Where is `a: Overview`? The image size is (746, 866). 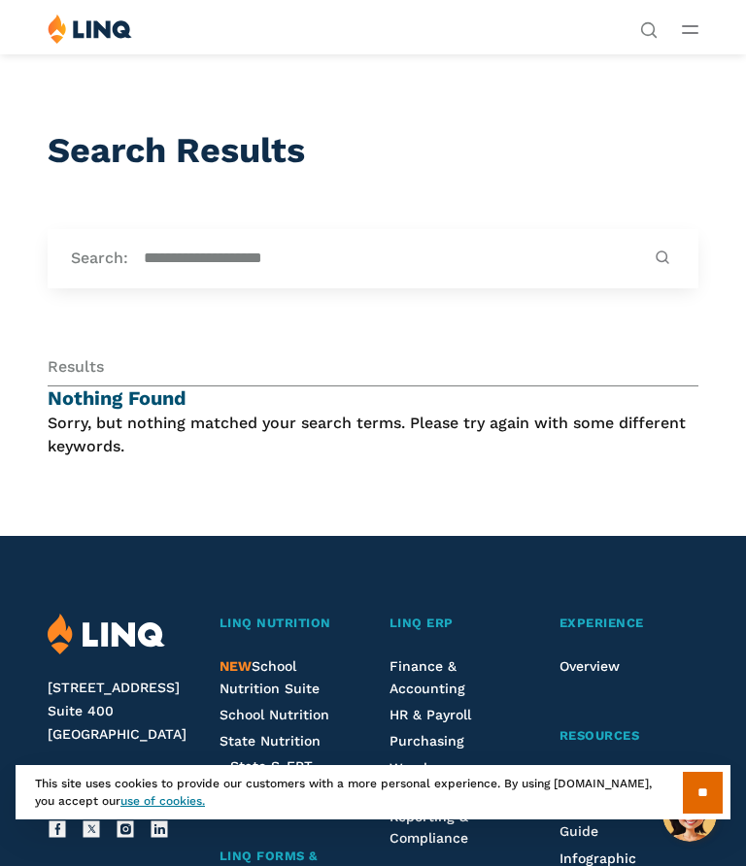
a: Overview is located at coordinates (590, 666).